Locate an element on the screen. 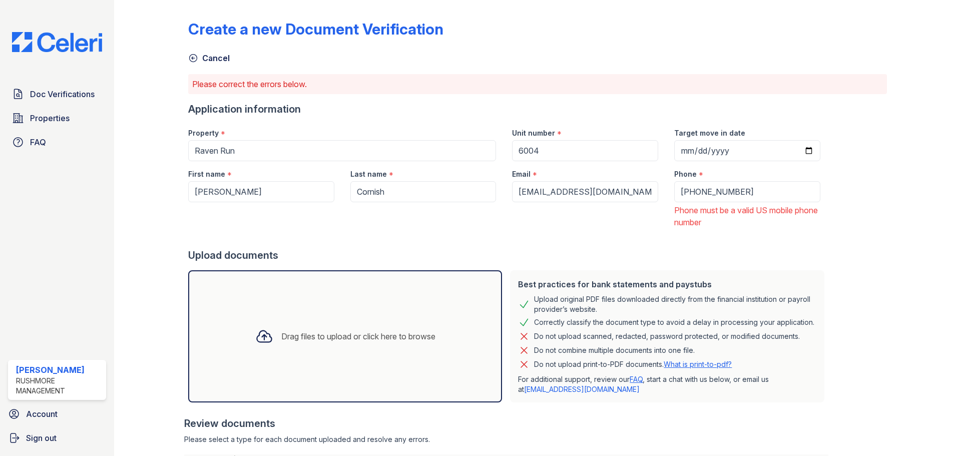 The width and height of the screenshot is (961, 456). span: Properties is located at coordinates (50, 118).